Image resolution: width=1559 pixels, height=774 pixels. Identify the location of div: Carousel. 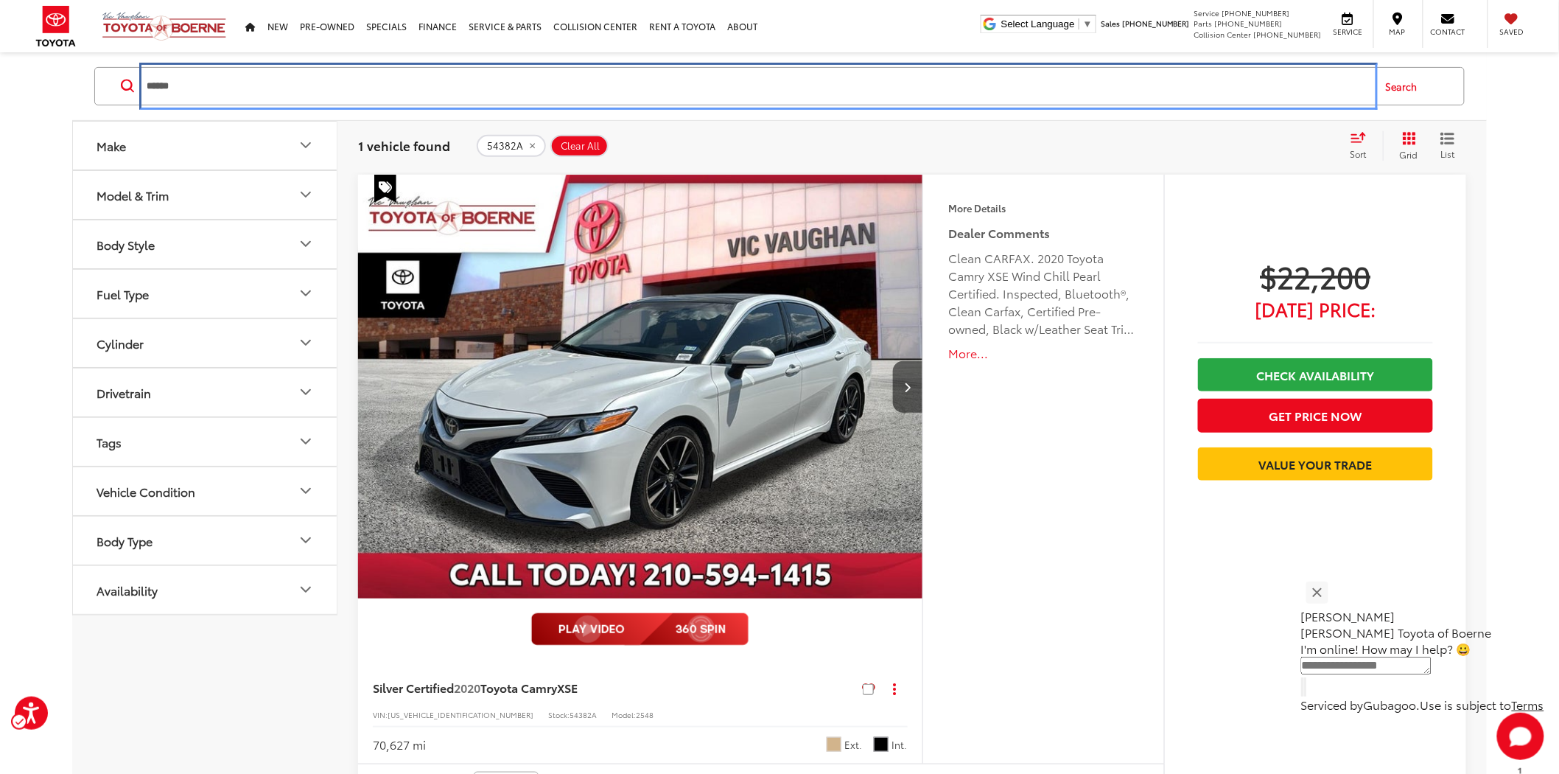
(205, 388).